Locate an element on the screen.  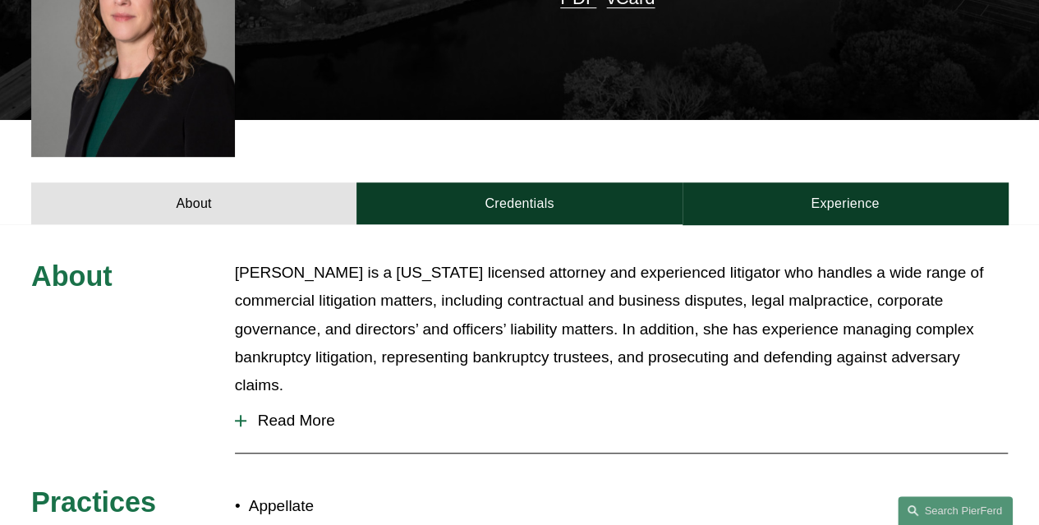
span: About is located at coordinates (71, 276).